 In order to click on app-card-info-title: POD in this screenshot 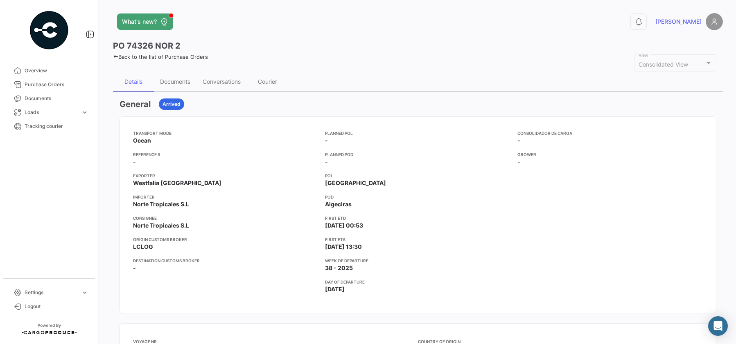, I will do `click(417, 197)`.